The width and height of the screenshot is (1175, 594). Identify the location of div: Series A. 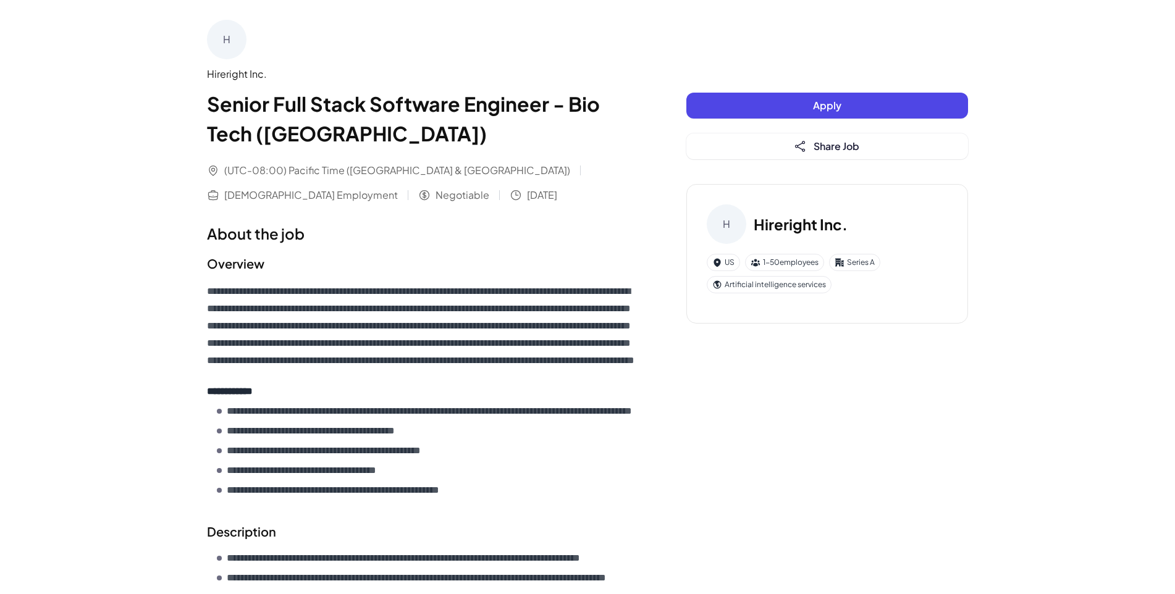
(854, 262).